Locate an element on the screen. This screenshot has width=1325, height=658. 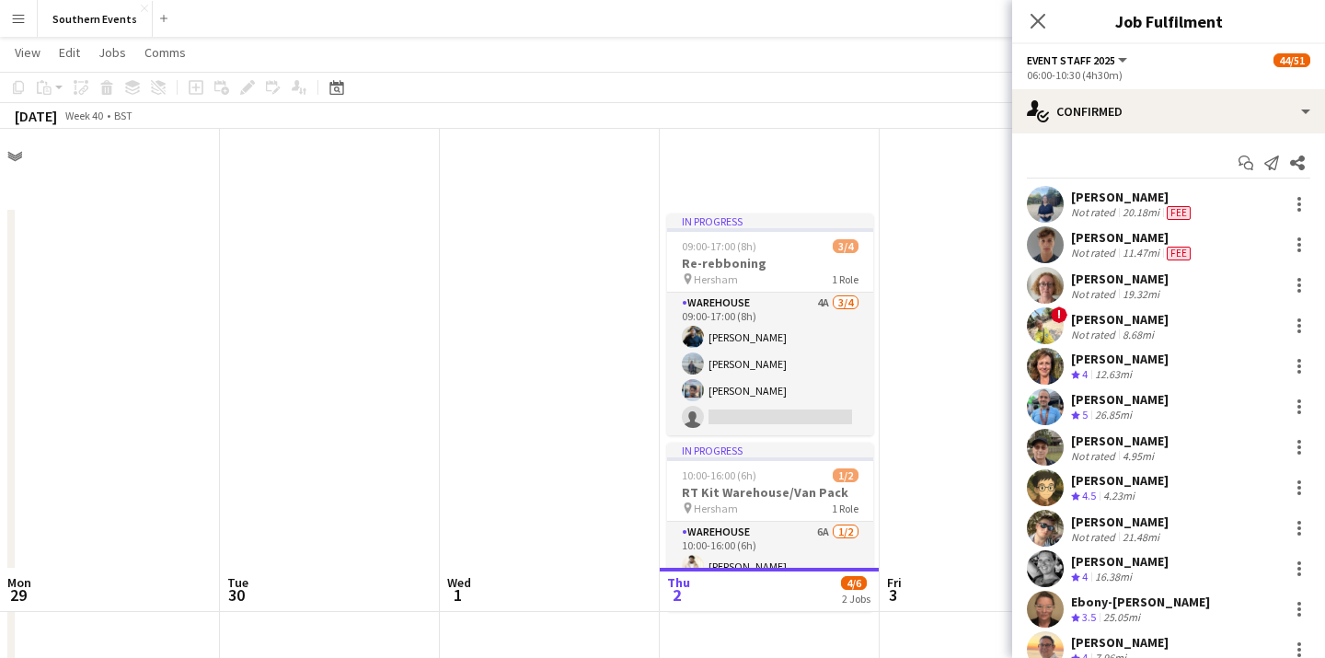
div: 26.85mi is located at coordinates (1113, 415).